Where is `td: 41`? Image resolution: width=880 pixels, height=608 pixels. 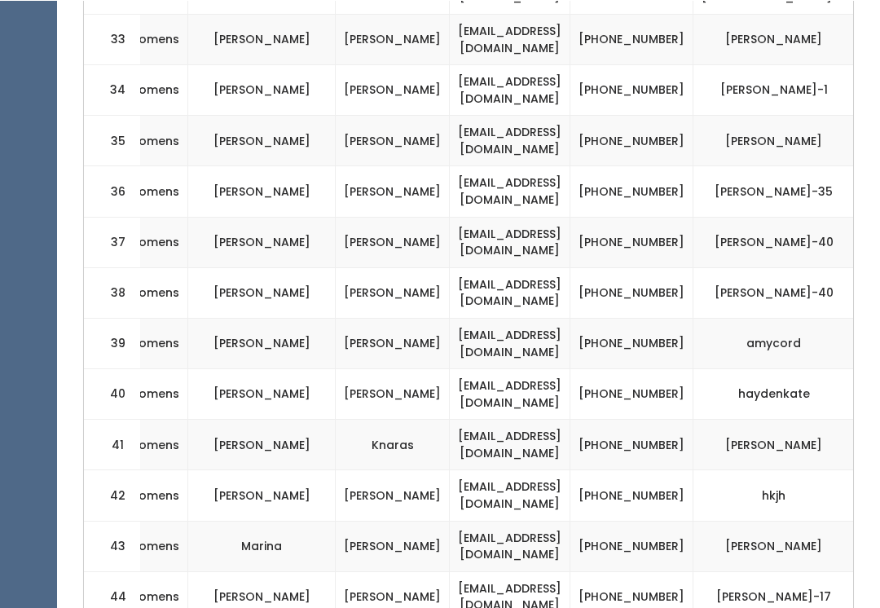
td: 41 is located at coordinates (112, 444).